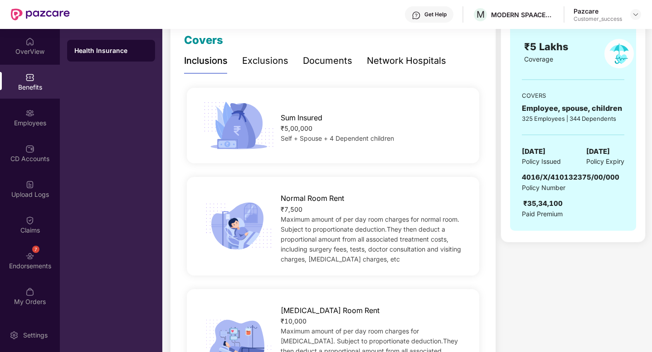  I want to click on span: M, so click(480, 14).